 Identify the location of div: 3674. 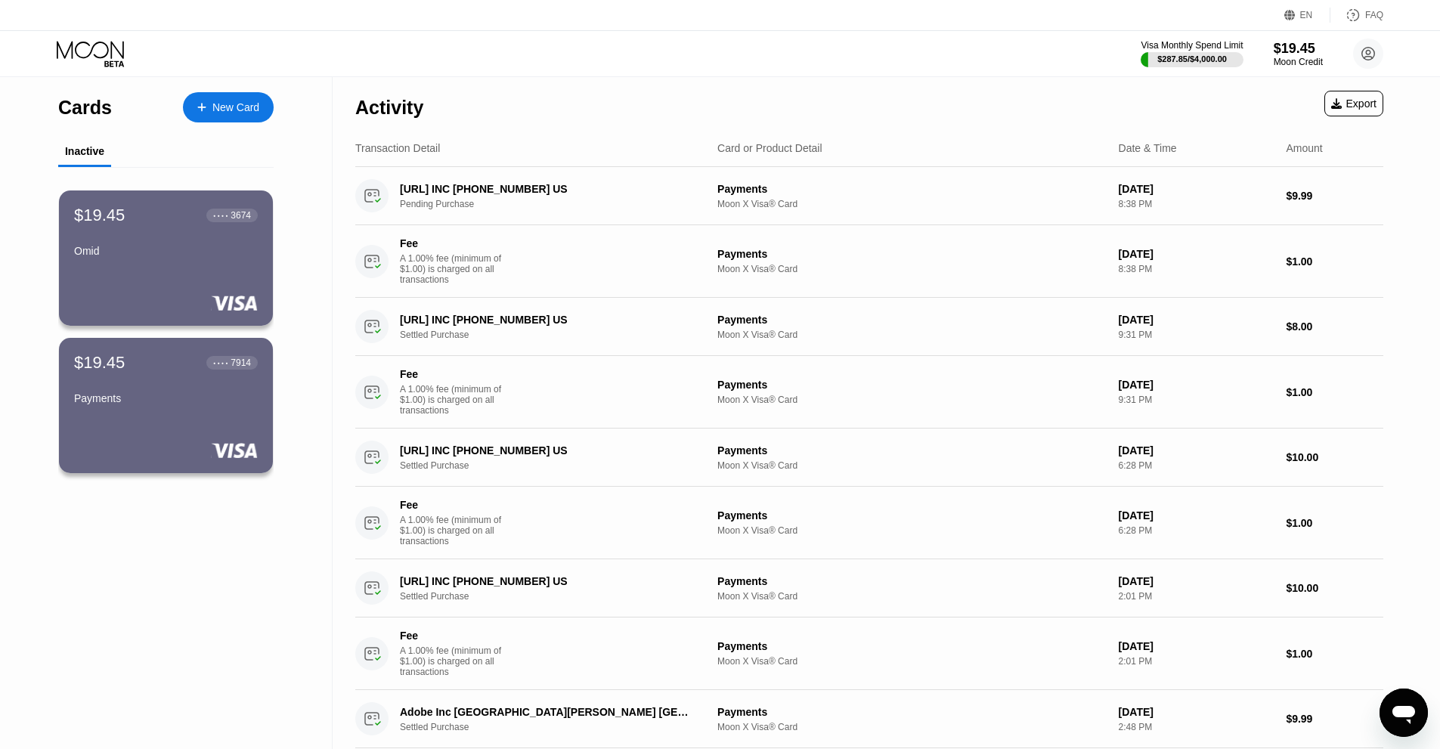
(240, 215).